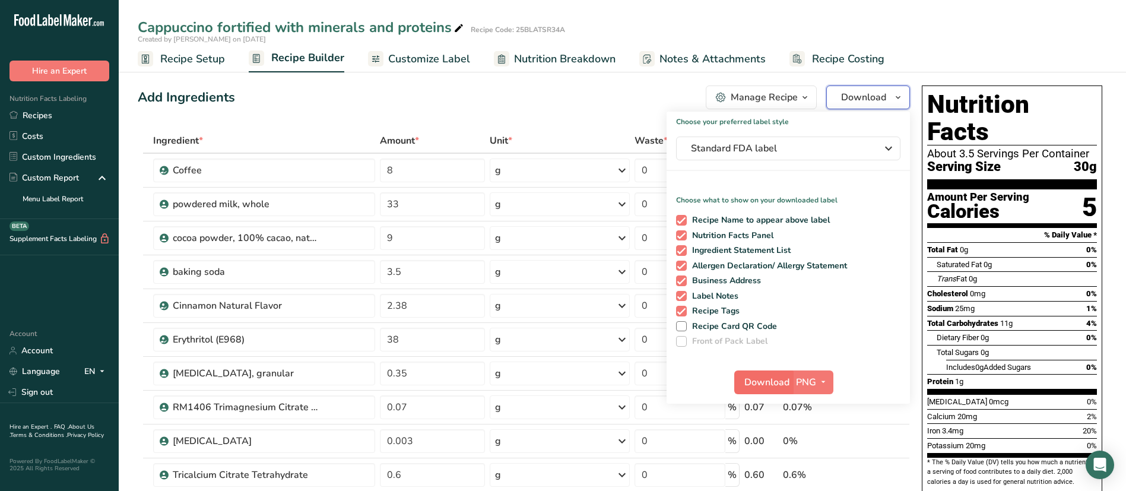  Describe the element at coordinates (818, 407) in the screenshot. I see `div: 0.07%` at that location.